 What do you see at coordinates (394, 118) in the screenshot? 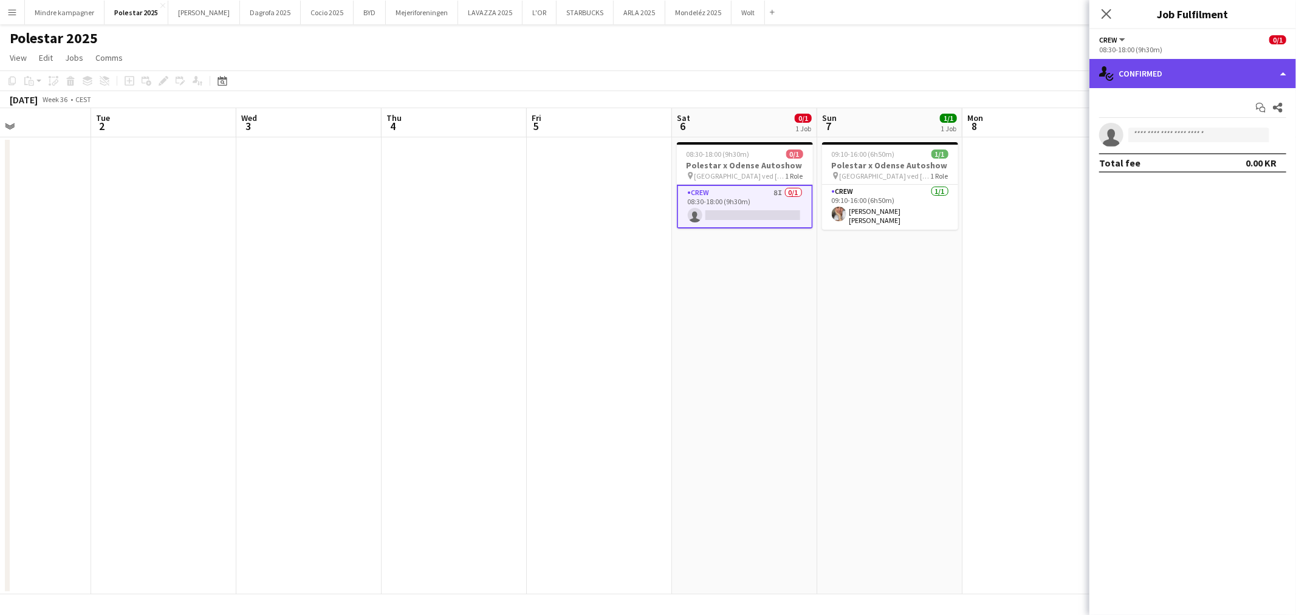
I see `span: Thu` at bounding box center [394, 118].